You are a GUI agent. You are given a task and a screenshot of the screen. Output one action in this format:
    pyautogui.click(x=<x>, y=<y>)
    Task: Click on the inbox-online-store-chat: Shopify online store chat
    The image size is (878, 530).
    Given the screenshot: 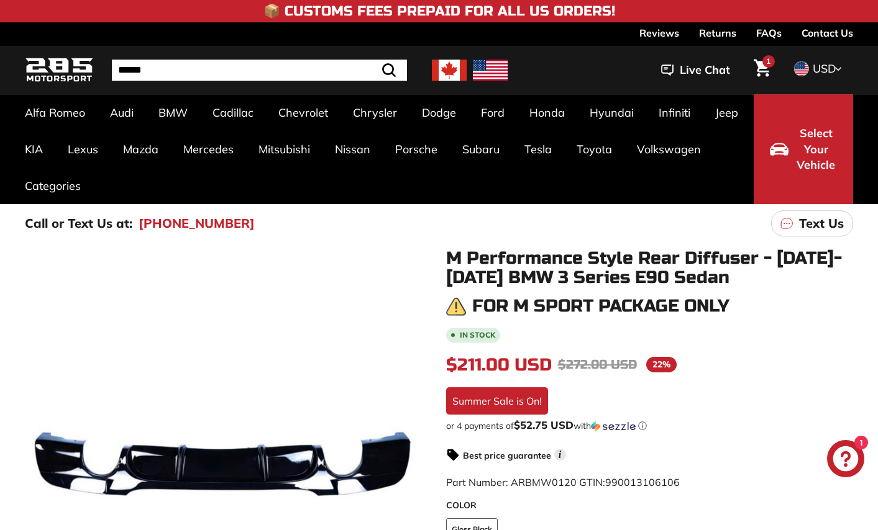 What is the action you would take?
    pyautogui.click(x=845, y=460)
    